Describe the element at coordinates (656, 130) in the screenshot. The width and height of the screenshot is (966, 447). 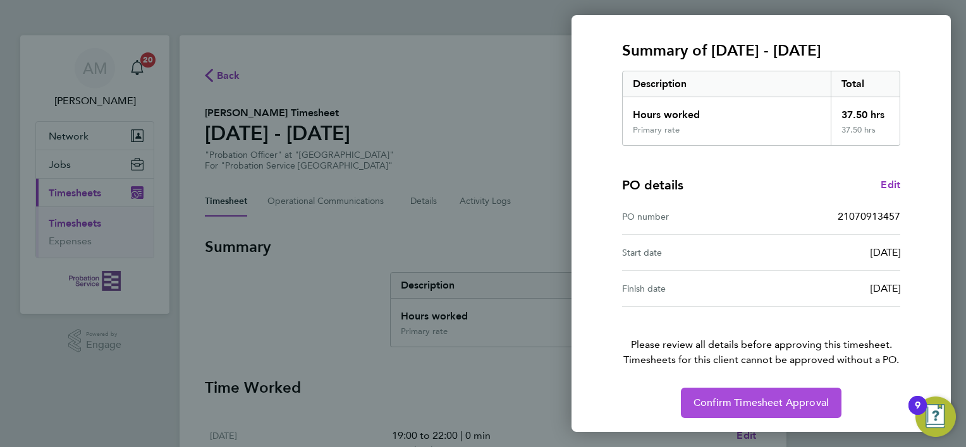
I see `div: Primary rate` at that location.